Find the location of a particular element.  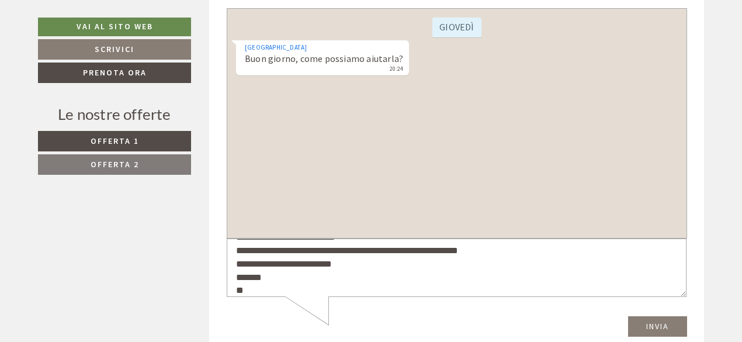

div: Le nostre offerte is located at coordinates (114, 114).